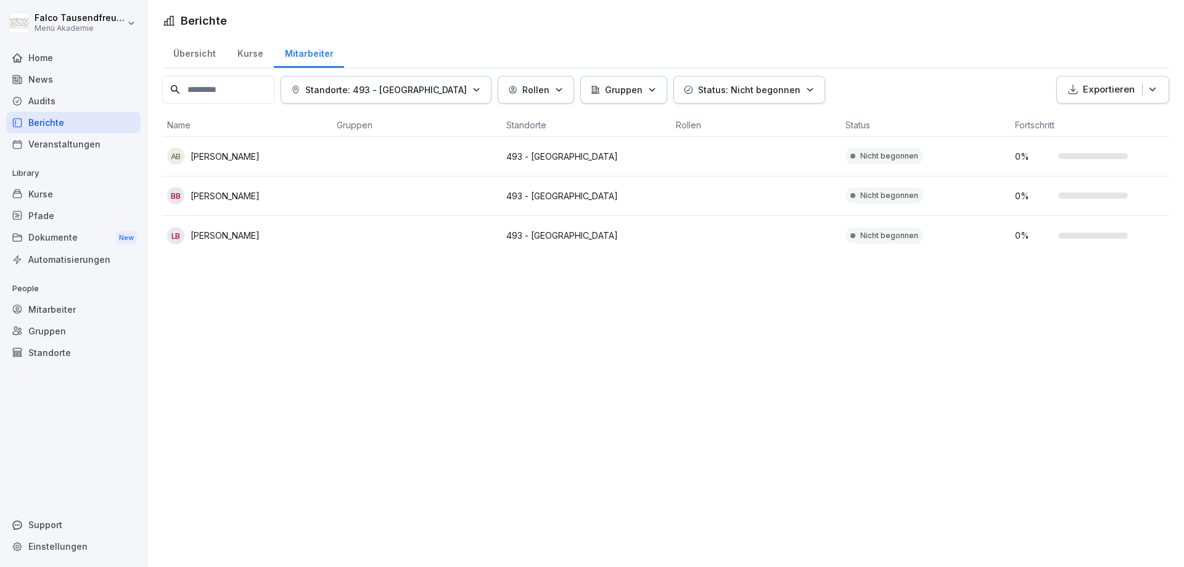  I want to click on th: Name, so click(247, 125).